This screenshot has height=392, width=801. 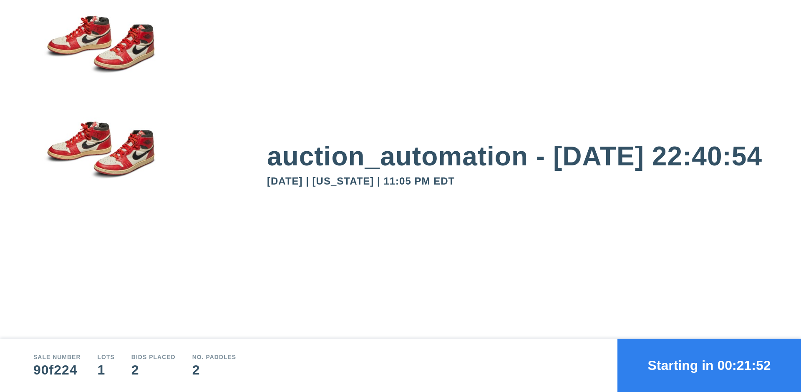 What do you see at coordinates (57, 357) in the screenshot?
I see `div: Sale number` at bounding box center [57, 357].